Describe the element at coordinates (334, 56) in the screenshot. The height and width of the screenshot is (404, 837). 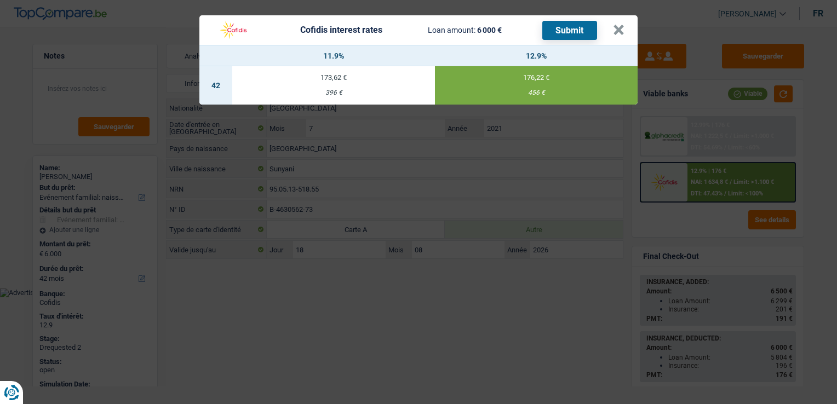
I see `th: 11.9%` at that location.